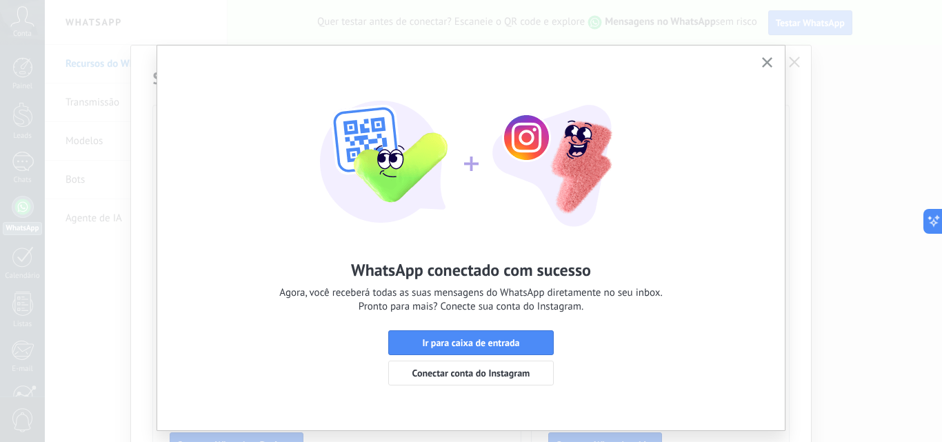 This screenshot has width=942, height=442. Describe the element at coordinates (471, 343) in the screenshot. I see `button: Ir para caixa de entrada` at that location.